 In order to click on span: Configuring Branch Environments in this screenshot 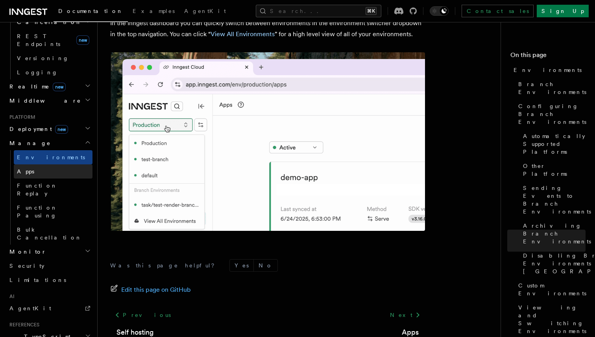, I will do `click(552, 114)`.